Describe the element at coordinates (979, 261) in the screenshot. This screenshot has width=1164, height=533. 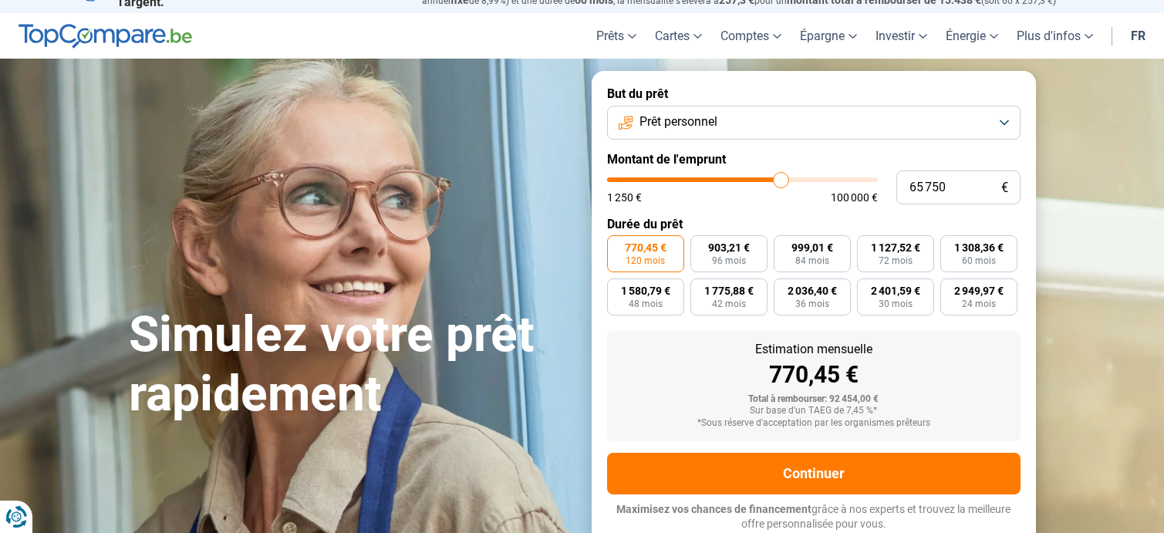
I see `span: 60 mois` at that location.